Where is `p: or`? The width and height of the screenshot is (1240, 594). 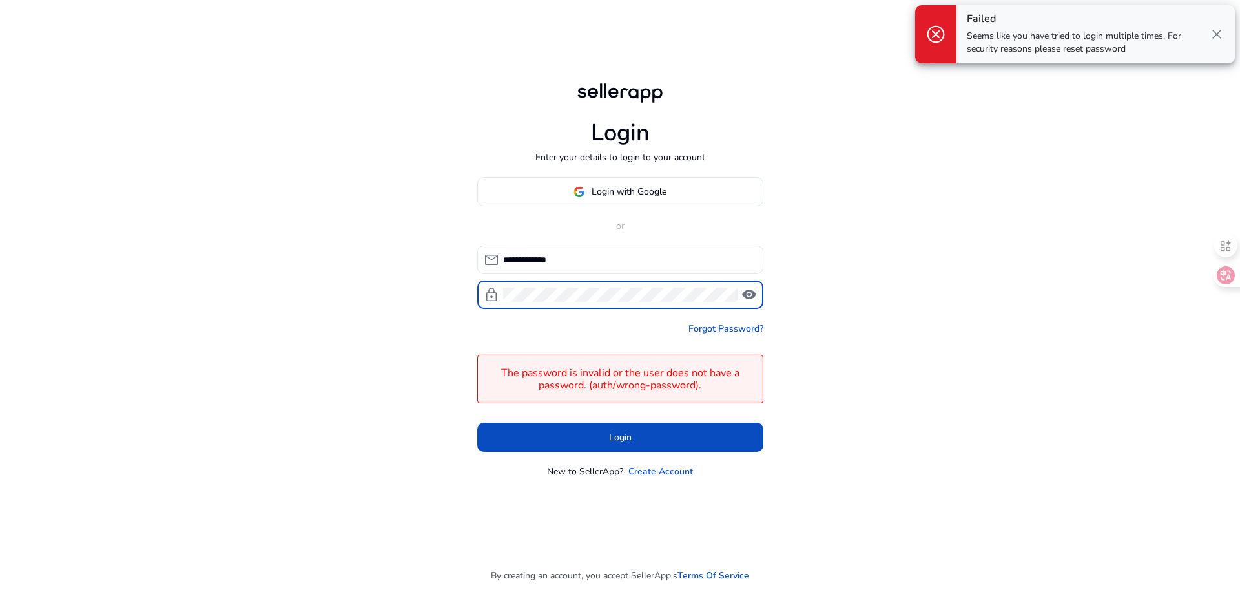 p: or is located at coordinates (620, 225).